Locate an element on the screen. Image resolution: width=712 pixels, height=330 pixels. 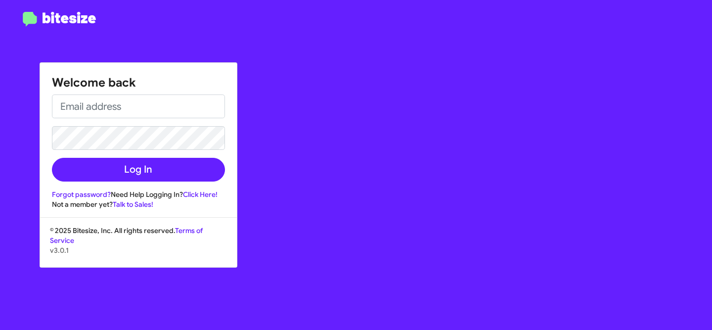
button: Log In is located at coordinates (138, 170).